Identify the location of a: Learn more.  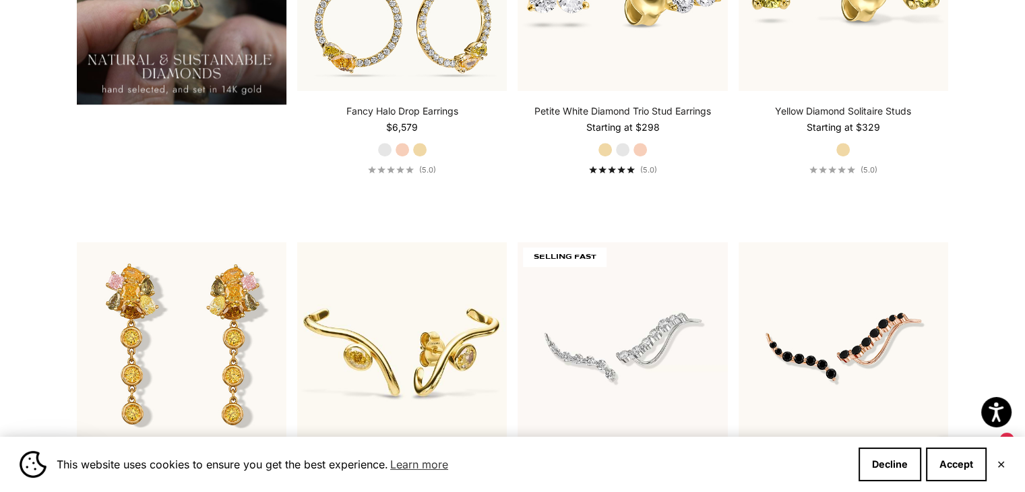
(419, 464).